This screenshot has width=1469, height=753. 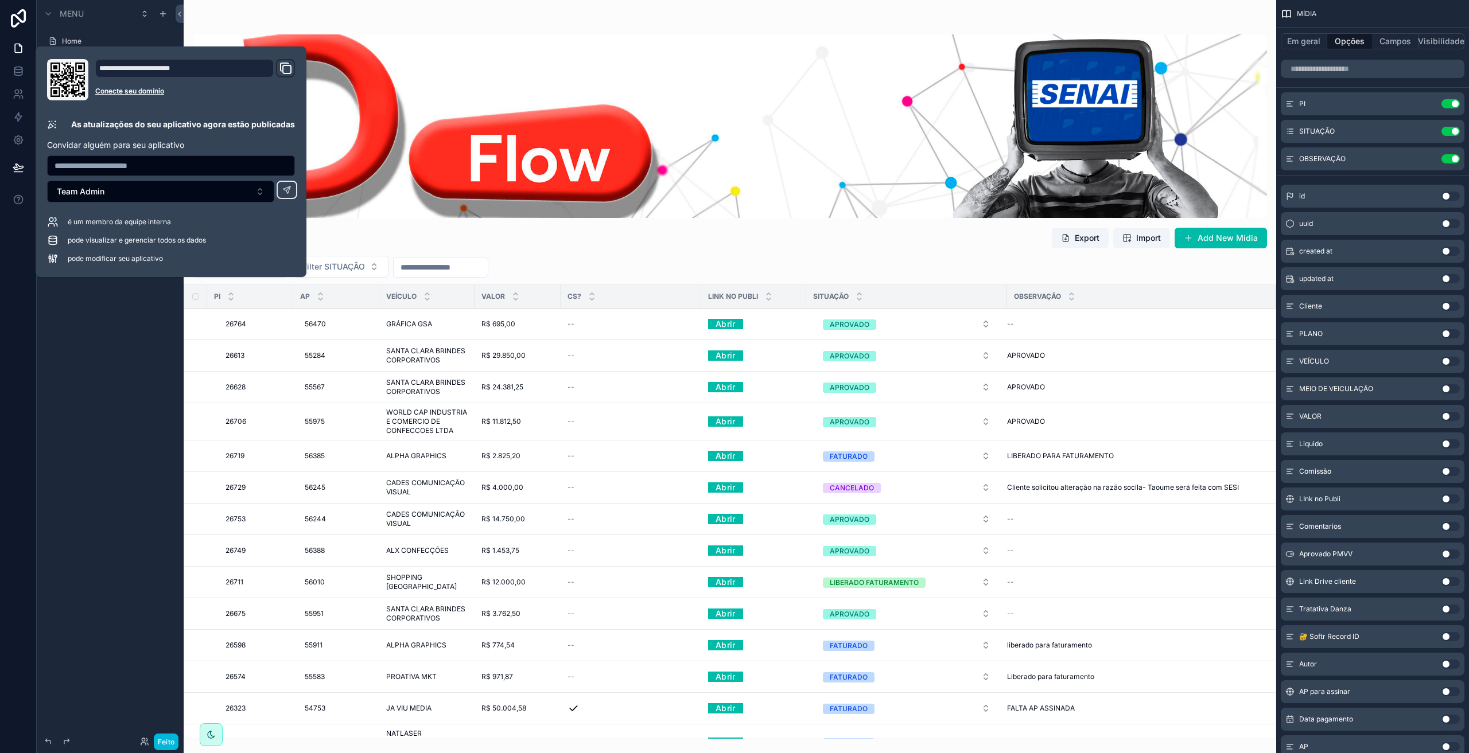 What do you see at coordinates (115, 258) in the screenshot?
I see `font: pode modificar seu aplicativo` at bounding box center [115, 258].